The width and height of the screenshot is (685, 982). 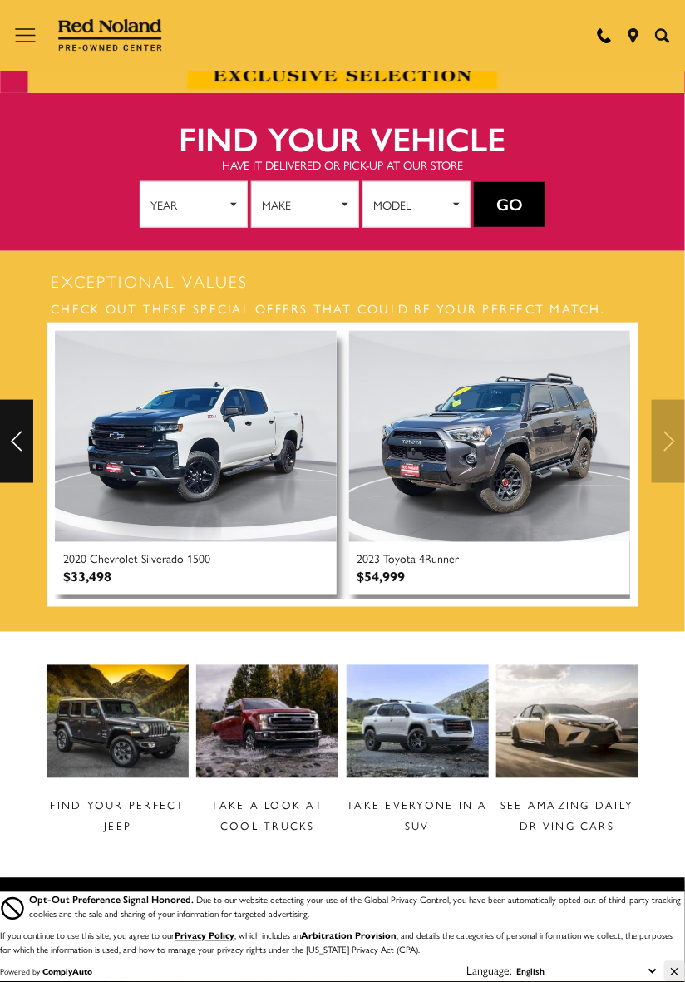 I want to click on img: Take Everyone in a SUV, so click(x=417, y=722).